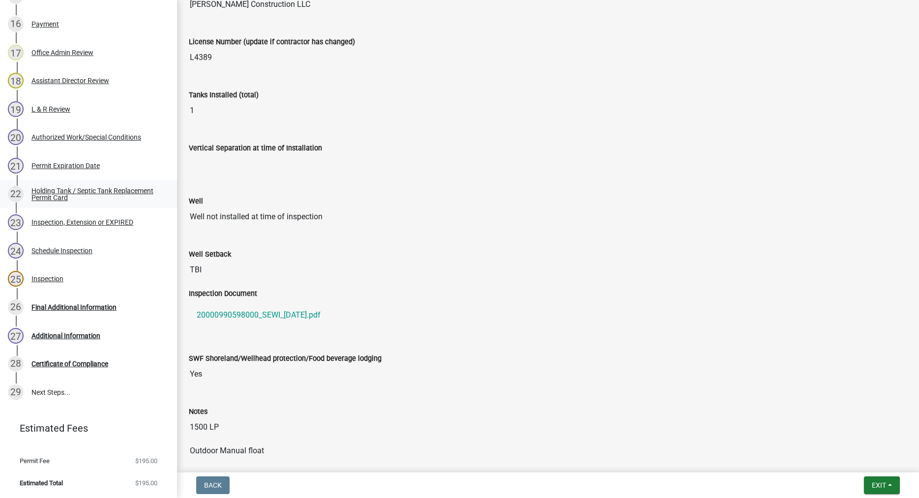 The image size is (919, 498). Describe the element at coordinates (65, 166) in the screenshot. I see `div: Permit Expiration Date` at that location.